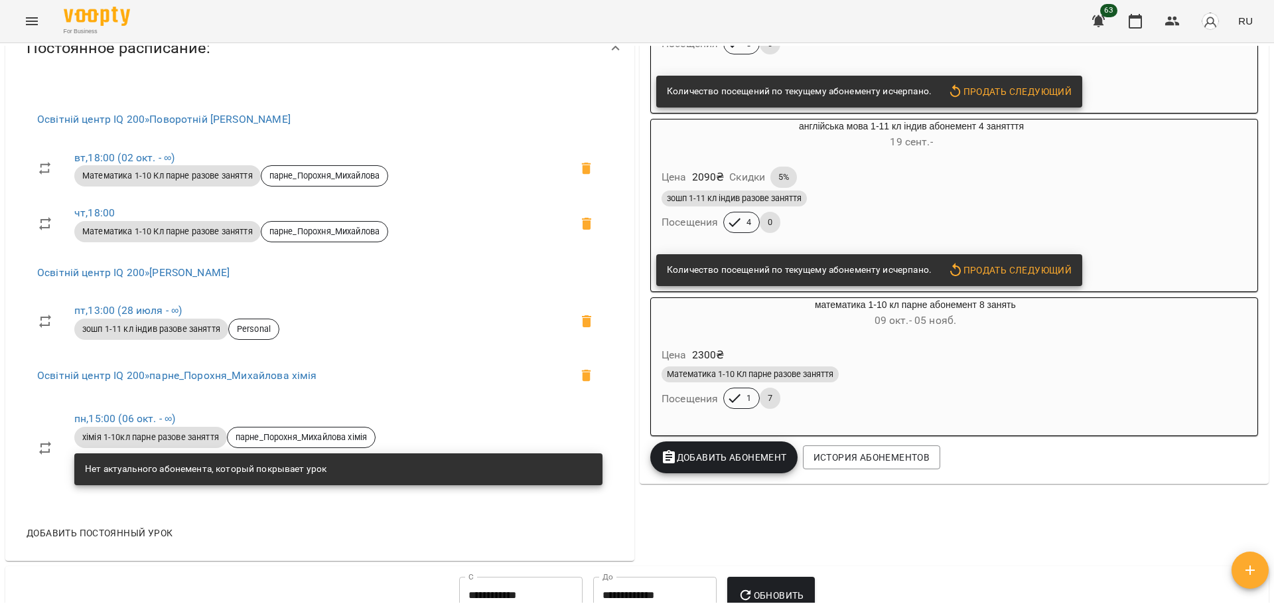  What do you see at coordinates (708, 355) in the screenshot?
I see `p: 2300 ₴` at bounding box center [708, 355].